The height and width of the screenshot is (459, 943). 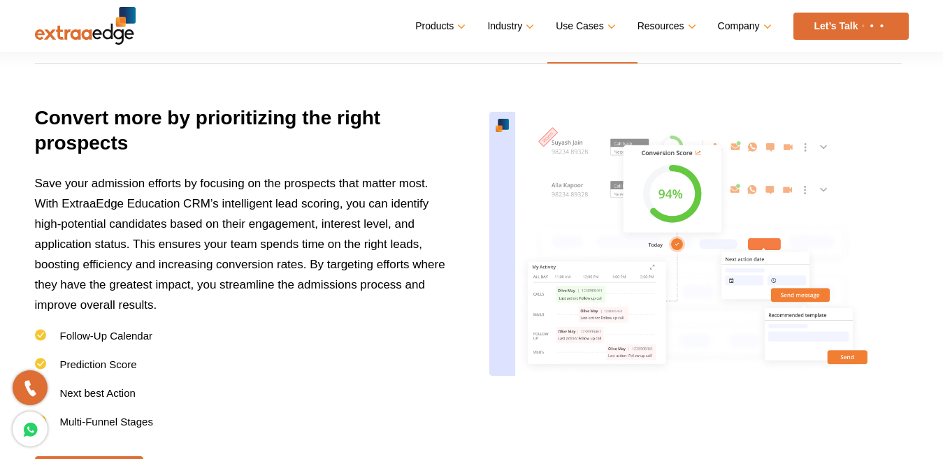 I want to click on a: Resources, so click(x=665, y=26).